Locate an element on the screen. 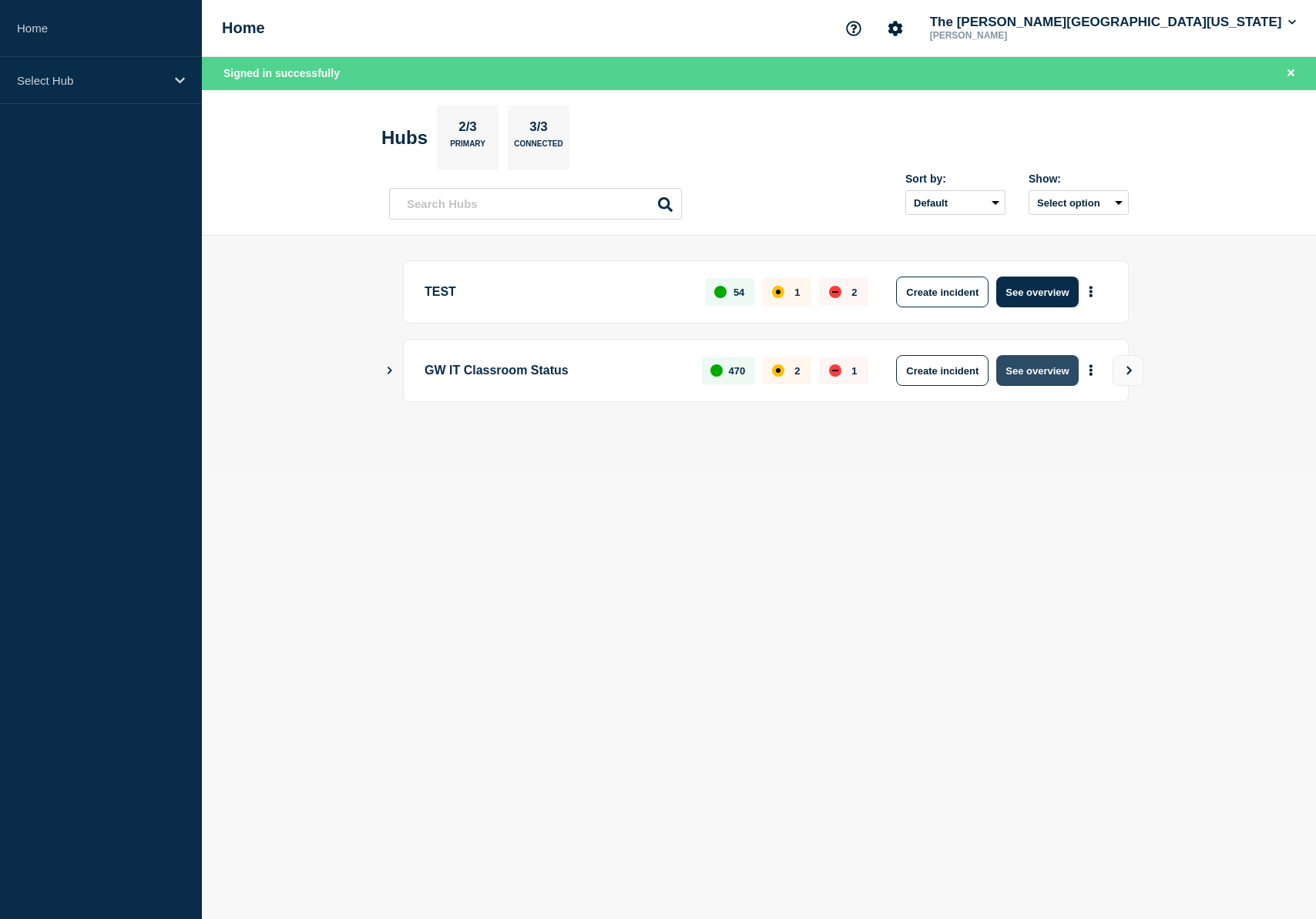 This screenshot has height=919, width=1316. div: Sort by: is located at coordinates (955, 179).